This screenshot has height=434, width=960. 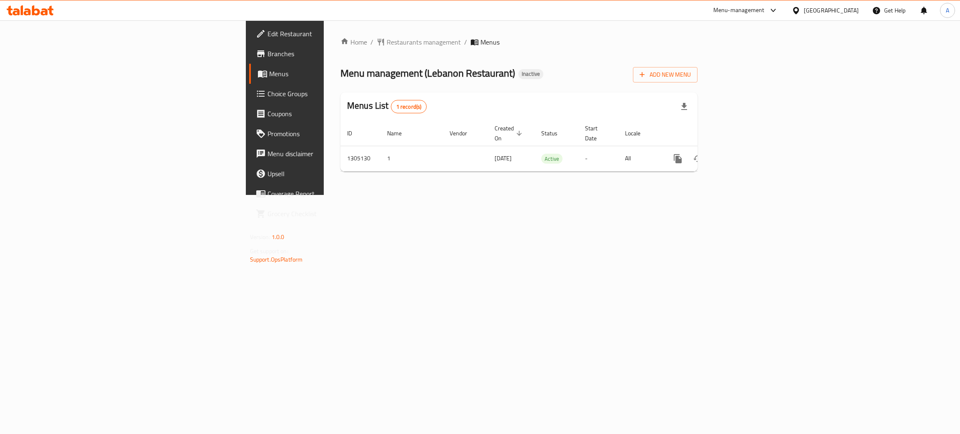 I want to click on span: Created On, so click(x=510, y=133).